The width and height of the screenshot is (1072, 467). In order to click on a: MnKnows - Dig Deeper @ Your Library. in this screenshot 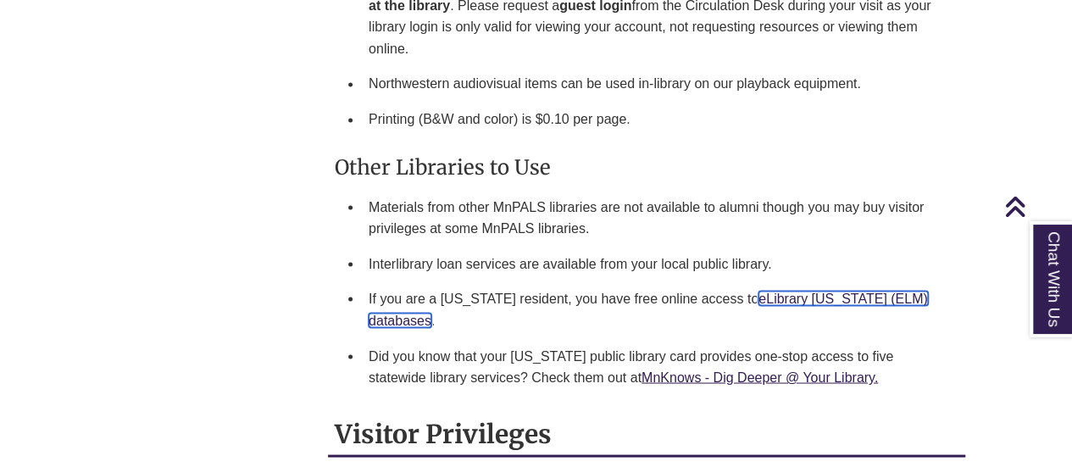, I will do `click(759, 376)`.